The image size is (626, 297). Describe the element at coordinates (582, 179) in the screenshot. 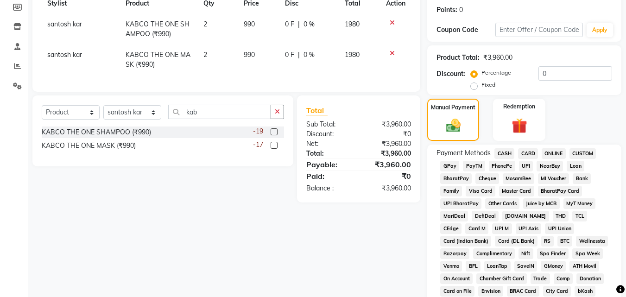

I see `span: Bank` at that location.